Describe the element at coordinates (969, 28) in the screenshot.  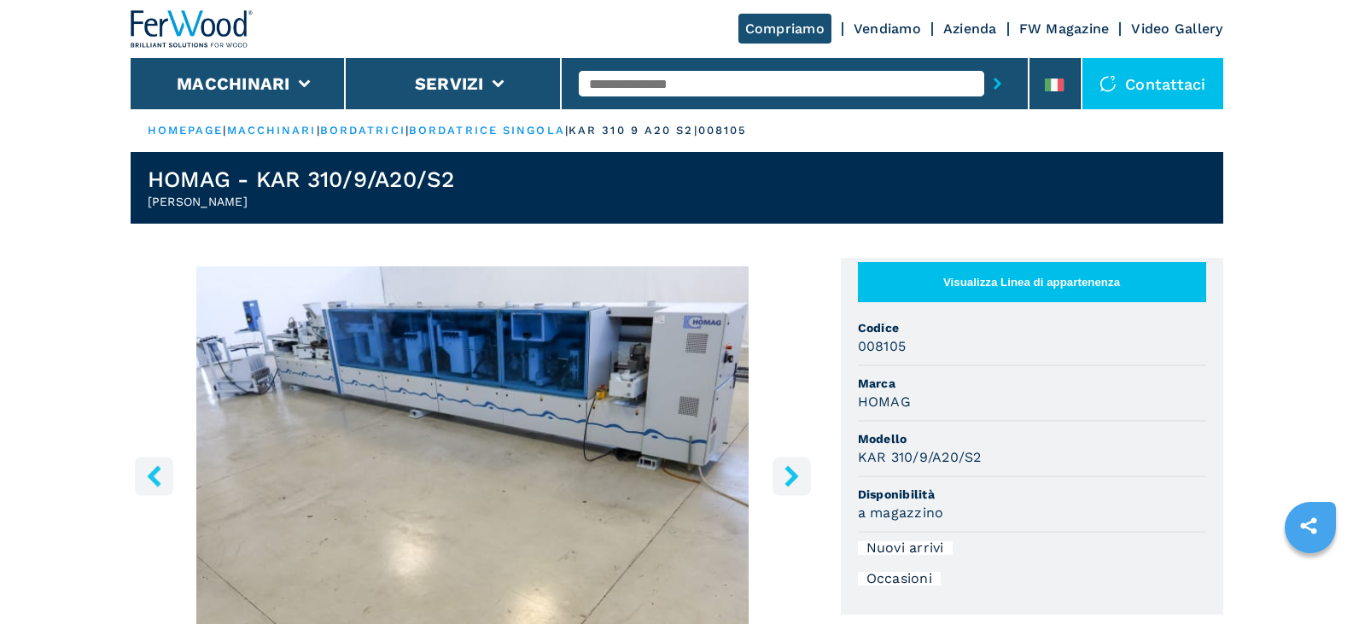
I see `a: Azienda` at that location.